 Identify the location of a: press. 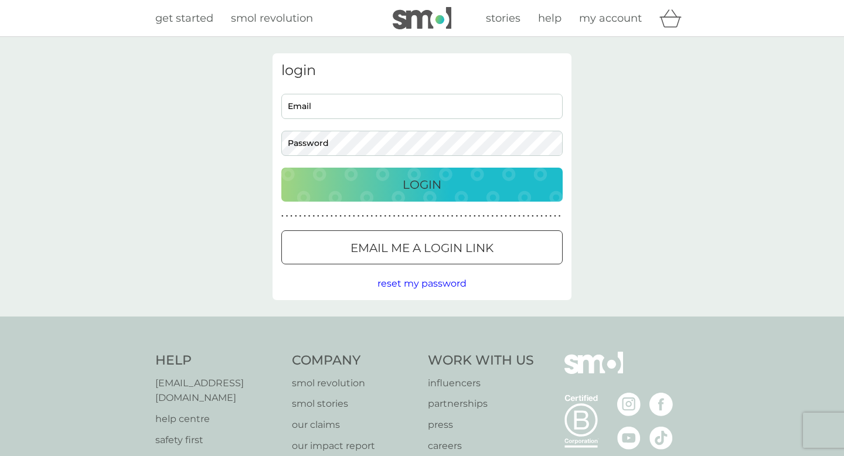
(481, 425).